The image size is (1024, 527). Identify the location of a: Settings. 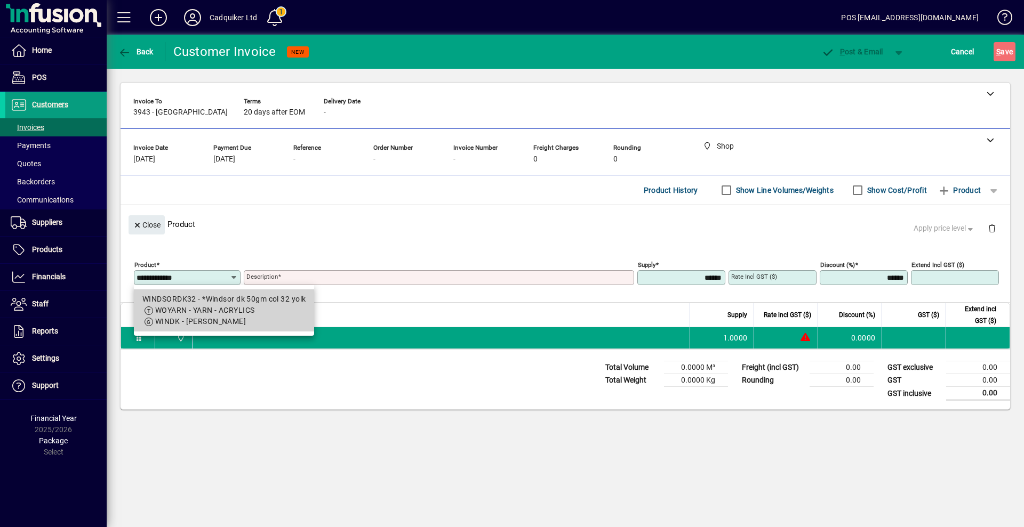
(56, 359).